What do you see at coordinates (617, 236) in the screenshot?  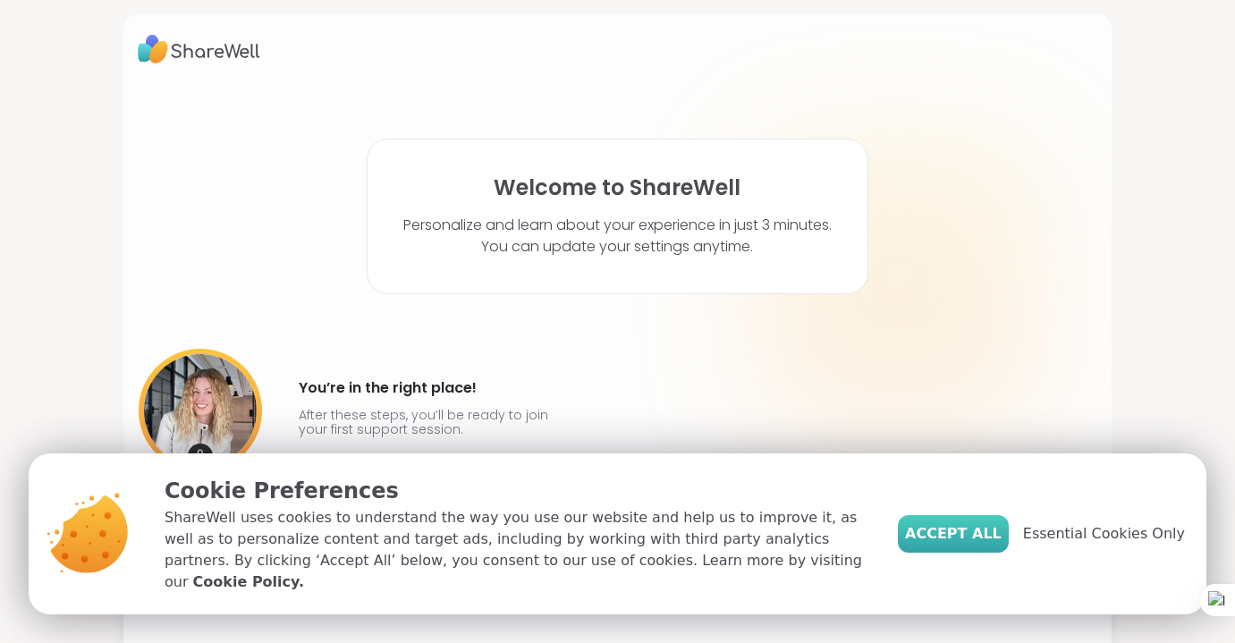 I see `p: Personalize and learn about your experience in just 3 minutes. You can update your settings anytime.` at bounding box center [617, 236].